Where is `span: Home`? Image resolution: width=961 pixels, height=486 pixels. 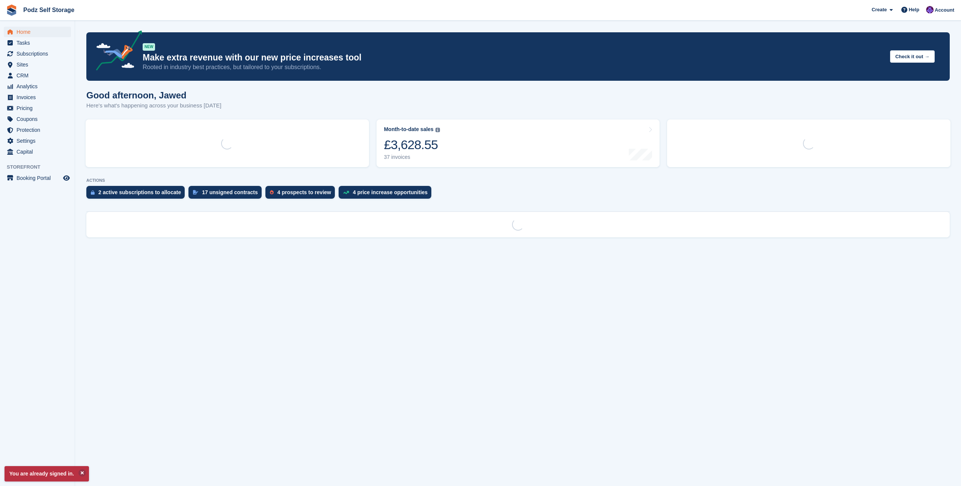 span: Home is located at coordinates (39, 32).